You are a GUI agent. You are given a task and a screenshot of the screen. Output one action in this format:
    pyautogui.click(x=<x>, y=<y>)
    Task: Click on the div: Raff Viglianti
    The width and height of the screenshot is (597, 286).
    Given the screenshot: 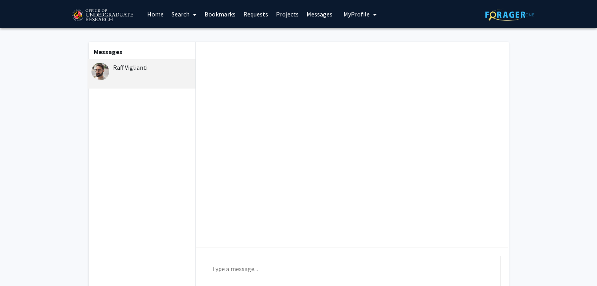 What is the action you would take?
    pyautogui.click(x=142, y=68)
    